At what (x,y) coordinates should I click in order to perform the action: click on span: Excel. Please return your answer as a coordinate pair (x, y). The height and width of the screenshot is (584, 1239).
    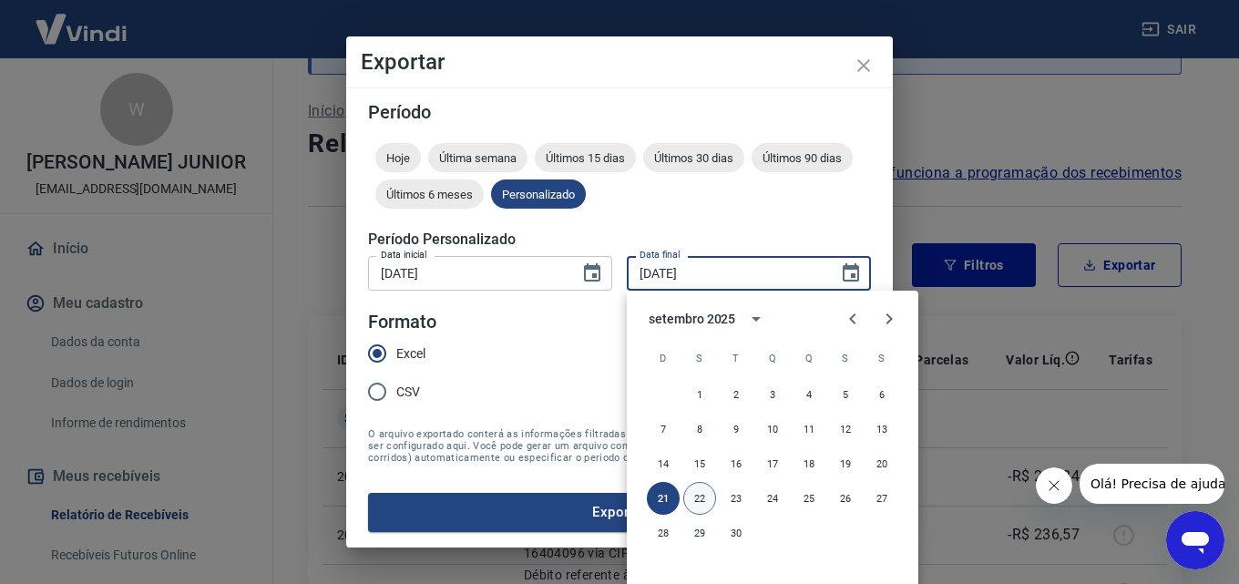
    Looking at the image, I should click on (411, 353).